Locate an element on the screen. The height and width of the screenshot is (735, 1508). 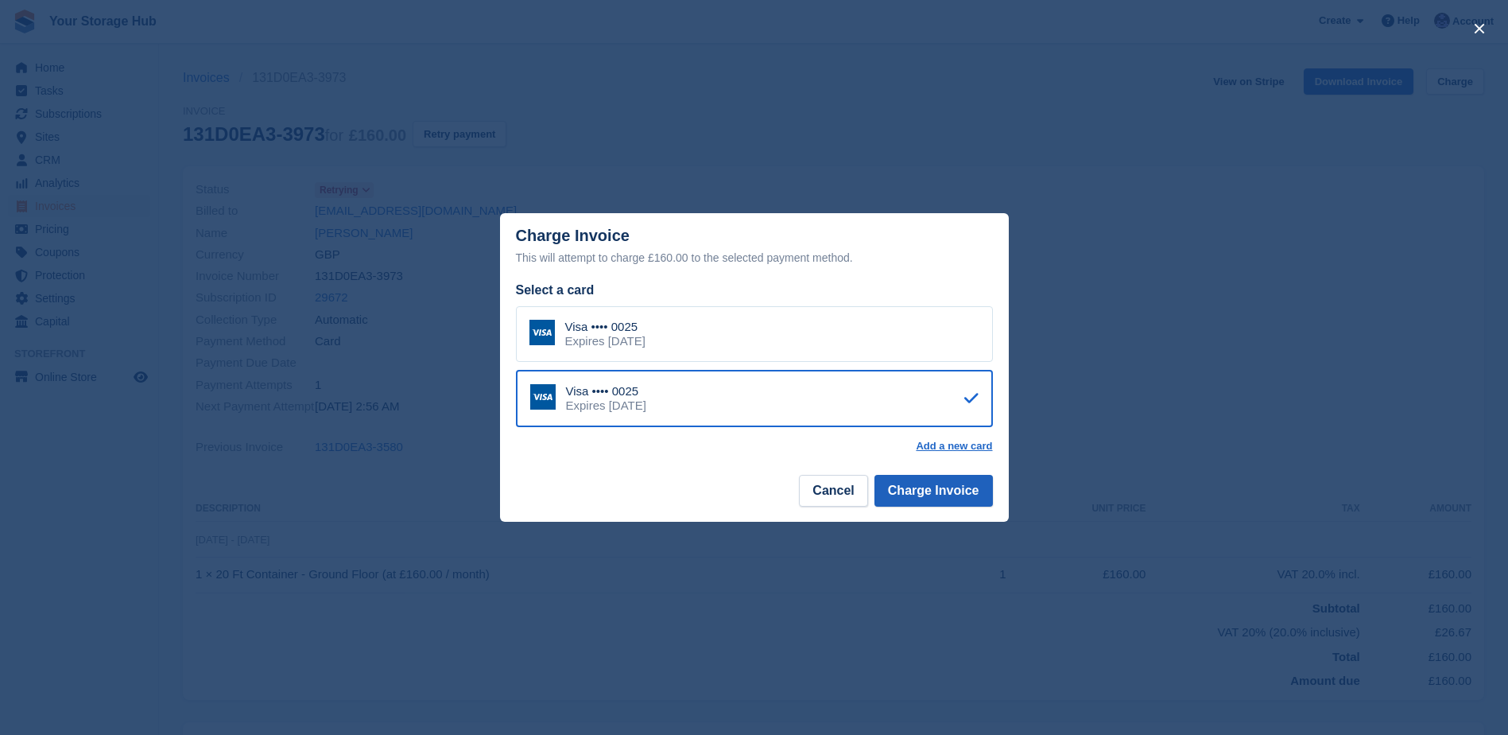
div: Charge Invoice is located at coordinates (755, 246).